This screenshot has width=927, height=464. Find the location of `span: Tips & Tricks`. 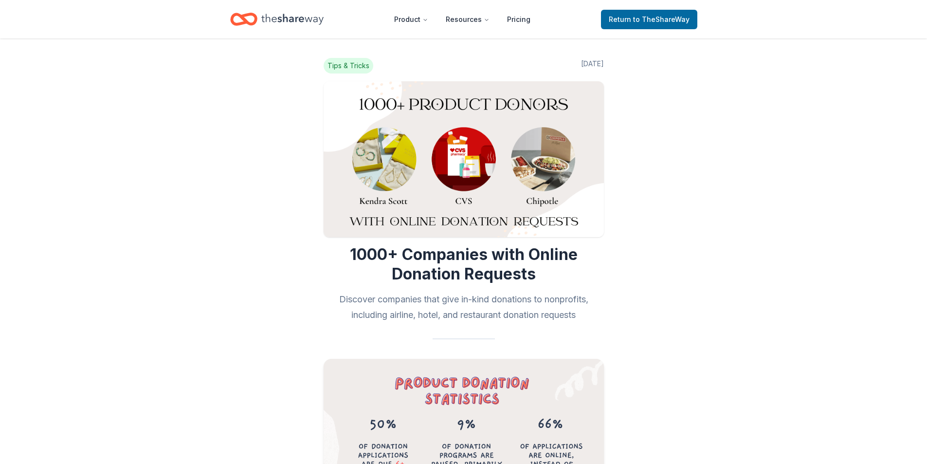

span: Tips & Tricks is located at coordinates (349, 66).